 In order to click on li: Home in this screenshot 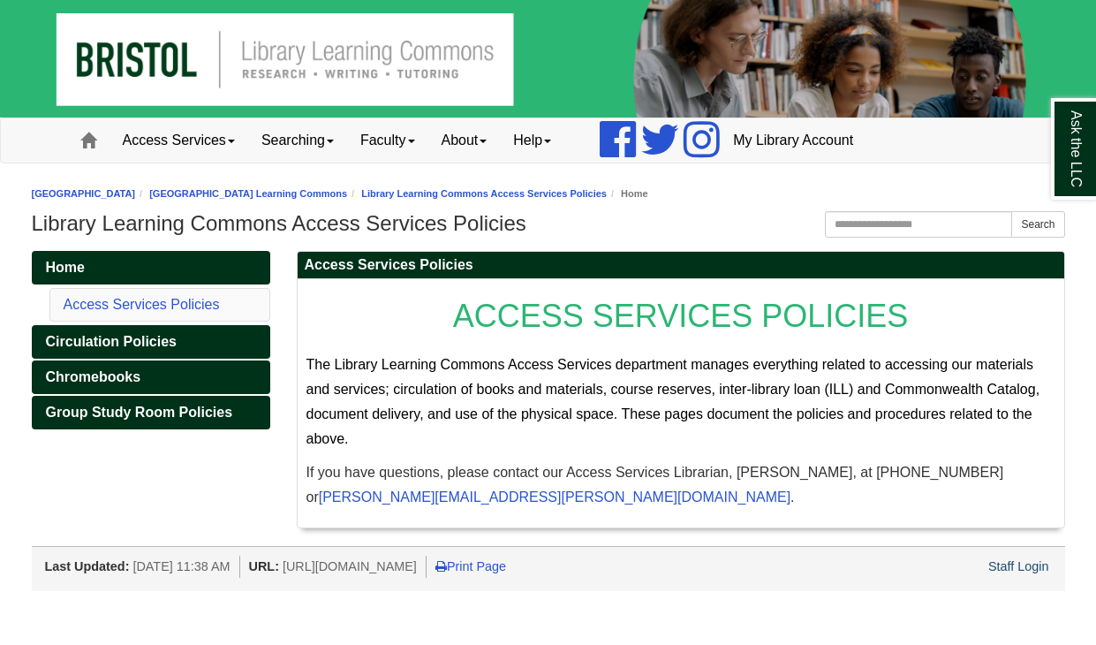, I will do `click(627, 193)`.